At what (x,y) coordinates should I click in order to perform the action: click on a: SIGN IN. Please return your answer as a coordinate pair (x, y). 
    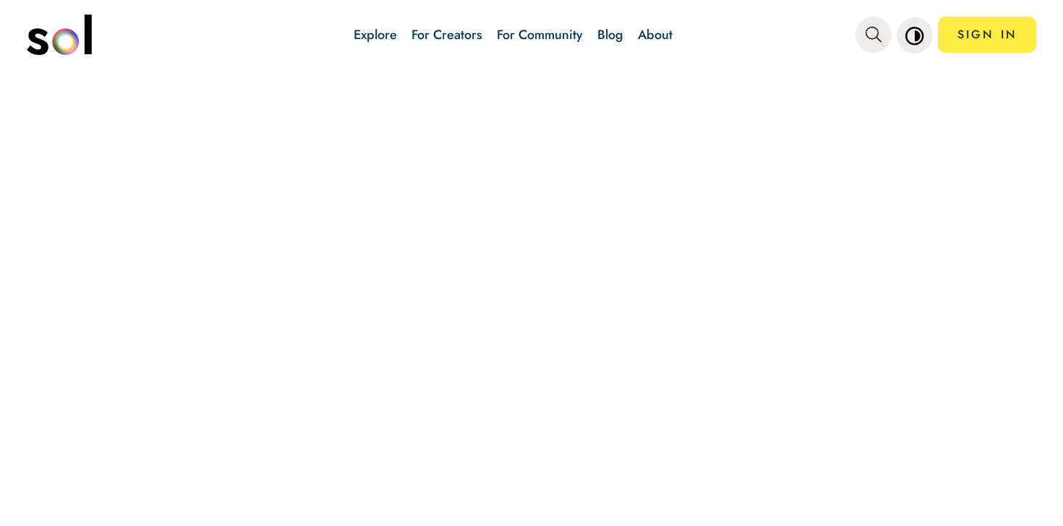
    Looking at the image, I should click on (987, 35).